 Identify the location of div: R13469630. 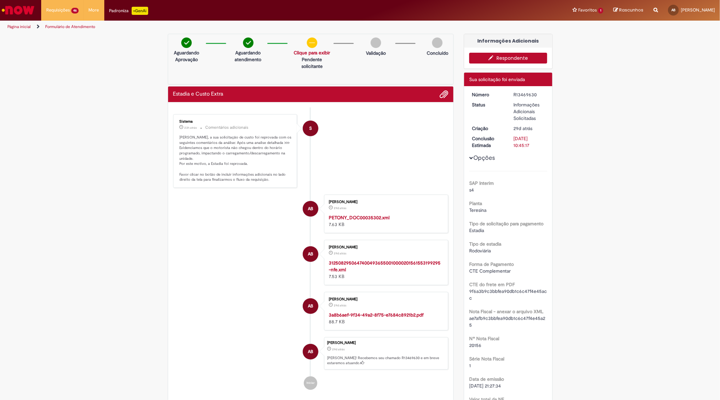
(529, 95).